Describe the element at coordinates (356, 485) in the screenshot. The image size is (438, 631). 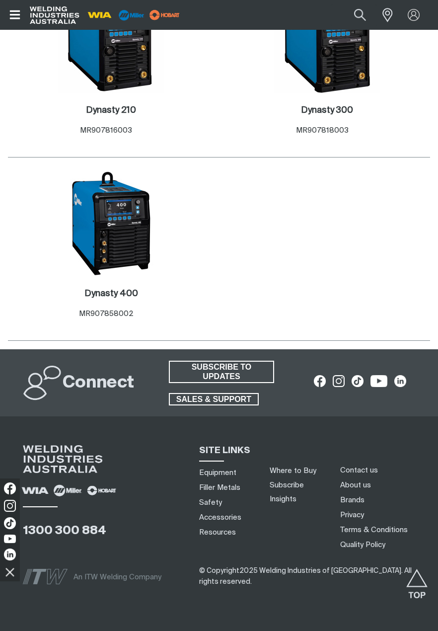
I see `a: About us` at that location.